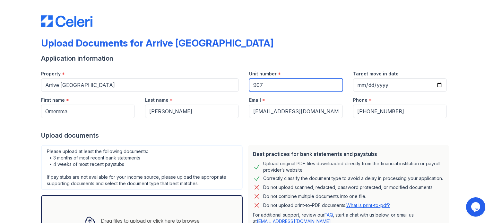  Describe the element at coordinates (348, 188) in the screenshot. I see `div: Do not upload scanned, redacted, password protected, or modified documents.` at that location.